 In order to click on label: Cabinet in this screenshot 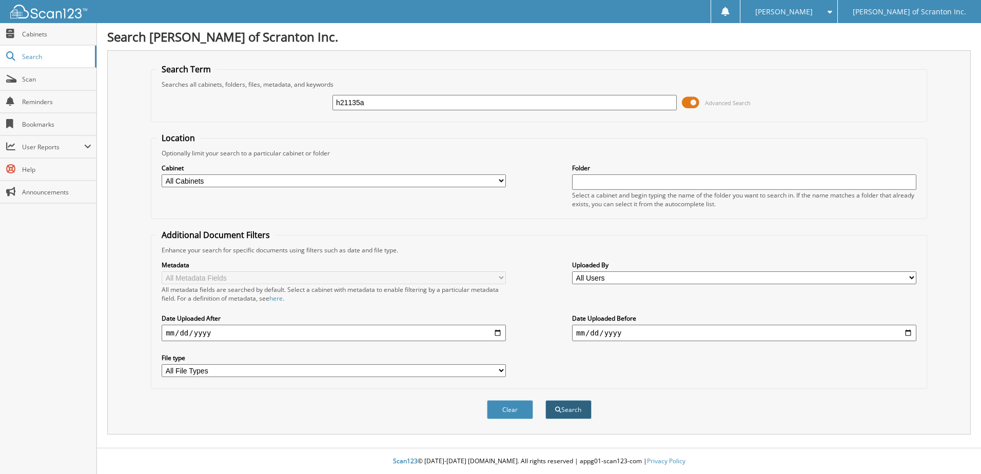, I will do `click(333, 168)`.